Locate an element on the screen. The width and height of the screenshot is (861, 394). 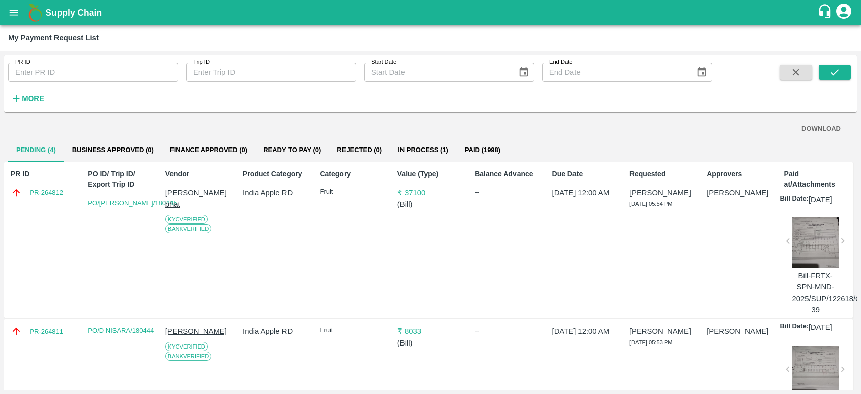
input: End Date is located at coordinates (615, 72).